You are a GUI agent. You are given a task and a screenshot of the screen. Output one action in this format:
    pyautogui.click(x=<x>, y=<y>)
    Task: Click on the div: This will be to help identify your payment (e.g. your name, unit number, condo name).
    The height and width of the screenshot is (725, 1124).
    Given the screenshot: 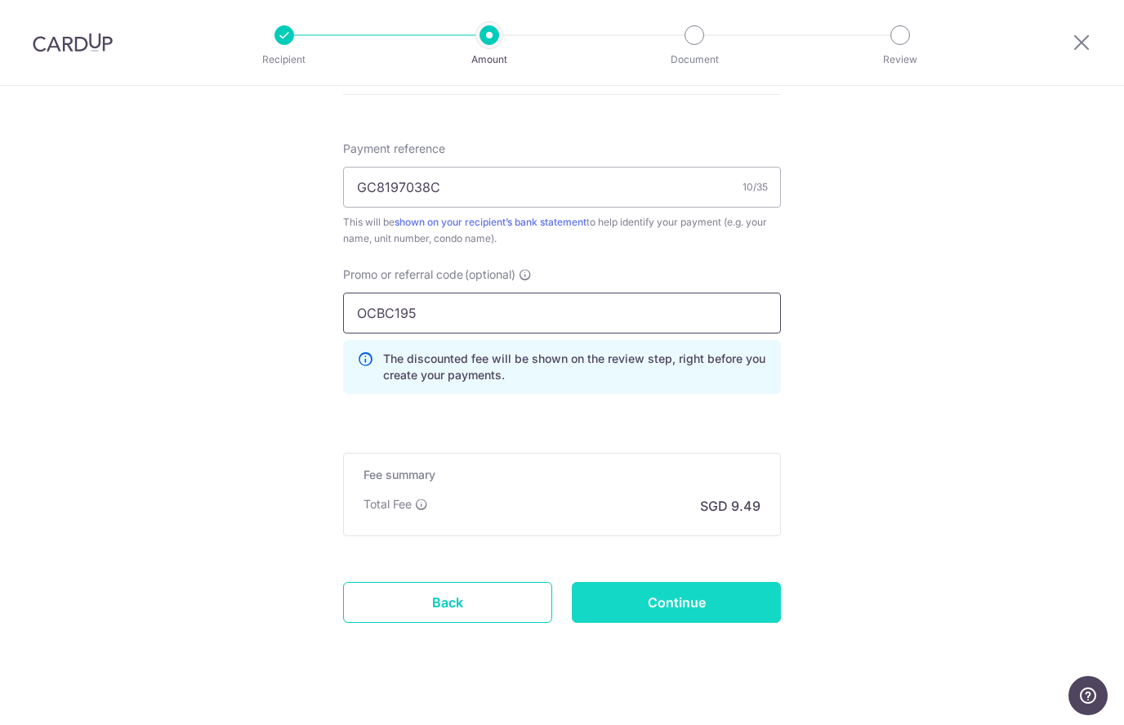 What is the action you would take?
    pyautogui.click(x=562, y=230)
    